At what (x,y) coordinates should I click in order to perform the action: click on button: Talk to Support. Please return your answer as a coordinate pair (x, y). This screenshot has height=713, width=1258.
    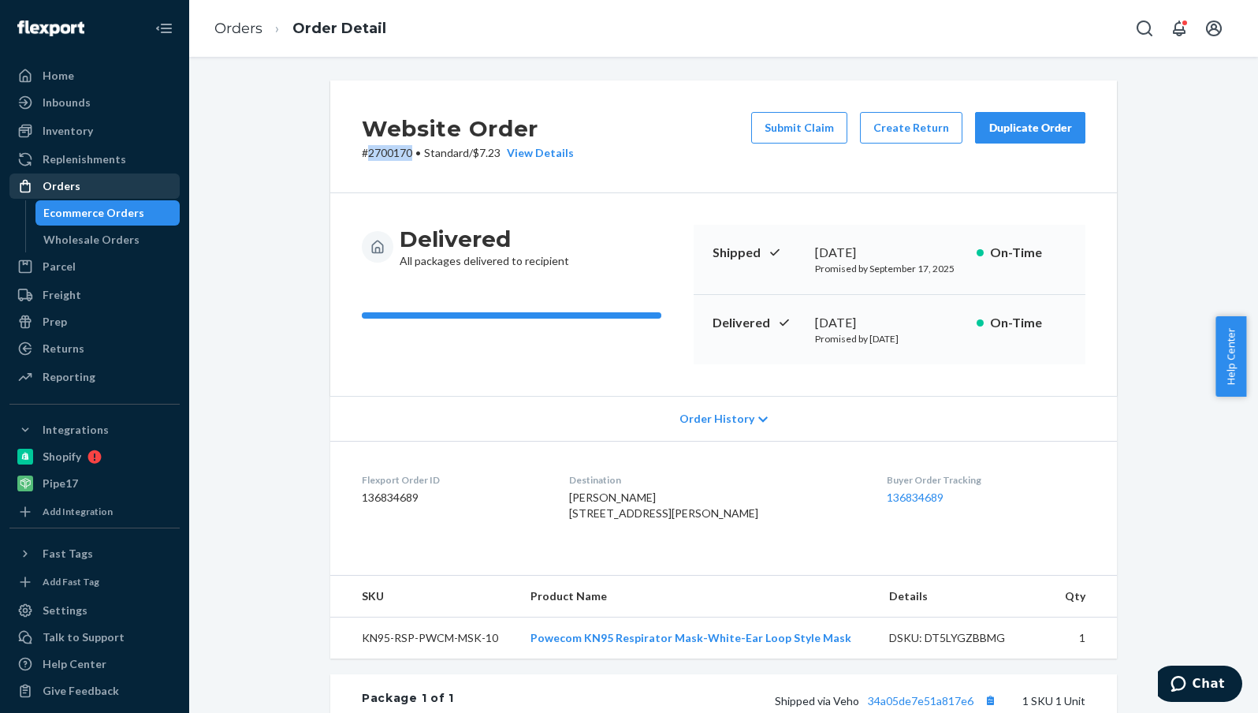
    Looking at the image, I should click on (95, 637).